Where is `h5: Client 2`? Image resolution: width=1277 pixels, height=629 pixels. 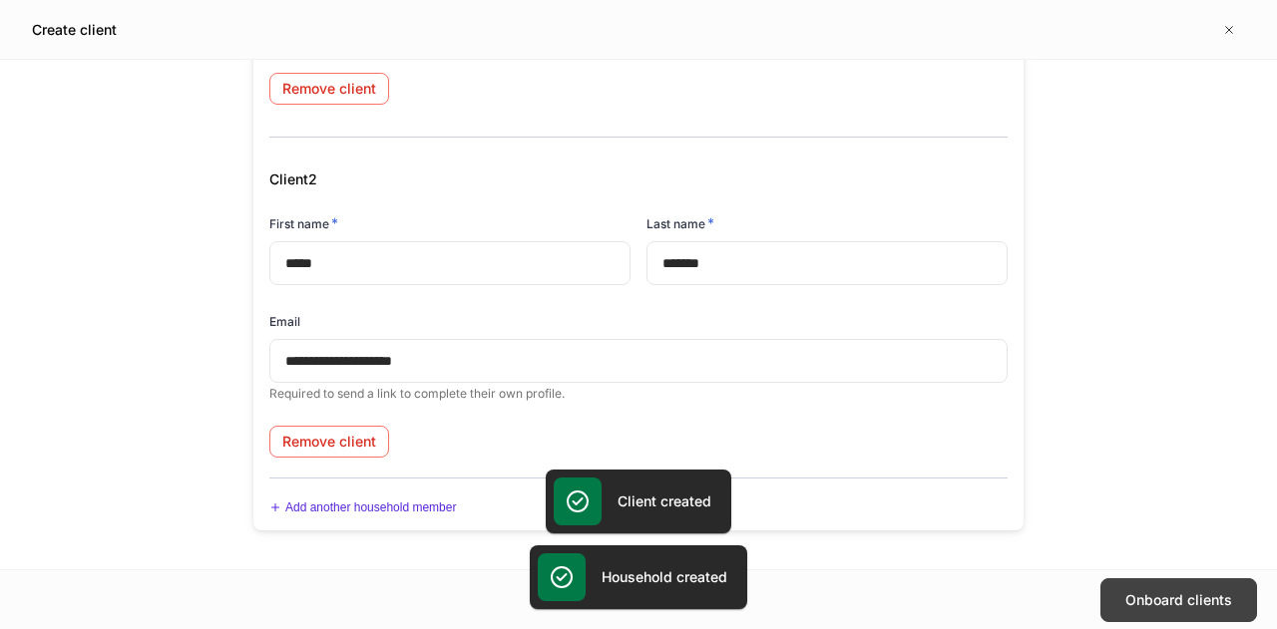
h5: Client 2 is located at coordinates (638, 180).